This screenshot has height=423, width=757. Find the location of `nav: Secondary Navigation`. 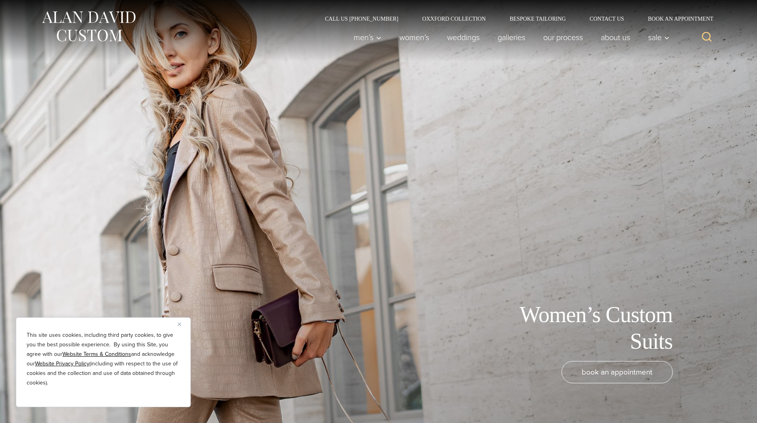

nav: Secondary Navigation is located at coordinates (514, 19).